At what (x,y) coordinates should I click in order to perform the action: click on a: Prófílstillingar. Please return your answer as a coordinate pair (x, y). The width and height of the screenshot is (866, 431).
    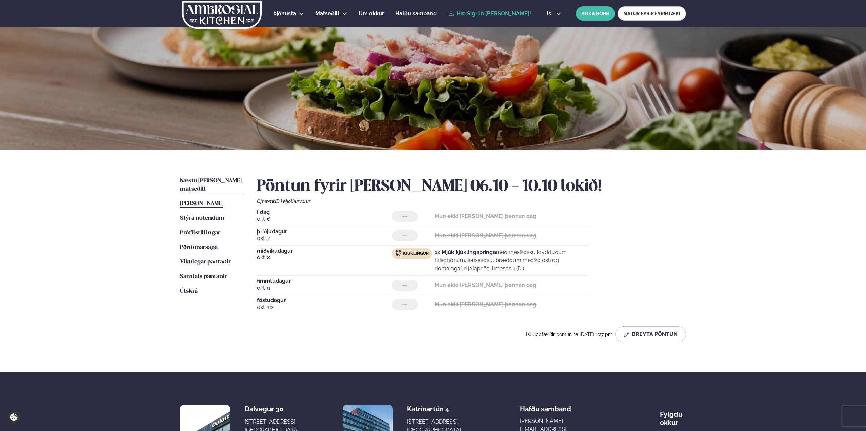
    Looking at the image, I should click on (200, 233).